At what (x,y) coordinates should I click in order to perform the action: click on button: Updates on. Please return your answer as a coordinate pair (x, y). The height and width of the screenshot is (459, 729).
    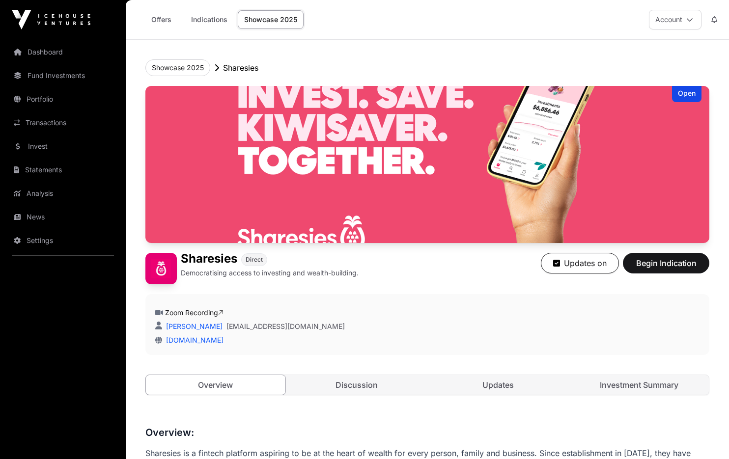
    Looking at the image, I should click on (579, 263).